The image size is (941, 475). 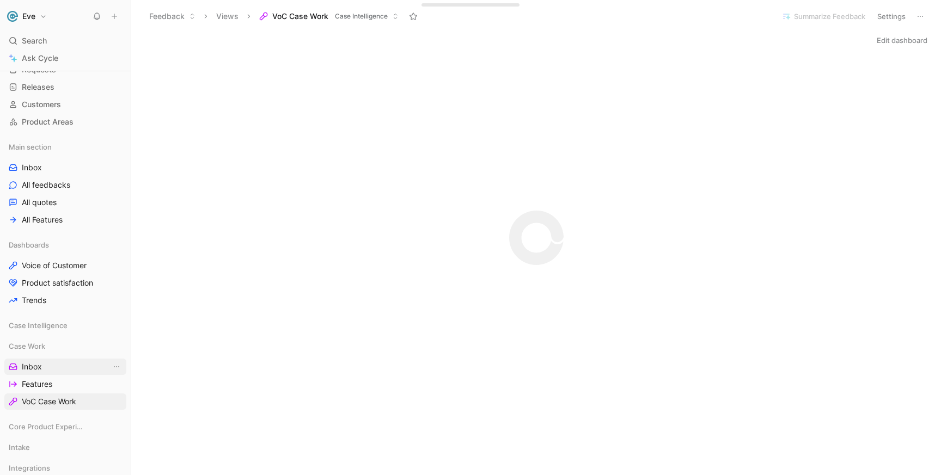 What do you see at coordinates (40, 58) in the screenshot?
I see `span: Ask Cycle` at bounding box center [40, 58].